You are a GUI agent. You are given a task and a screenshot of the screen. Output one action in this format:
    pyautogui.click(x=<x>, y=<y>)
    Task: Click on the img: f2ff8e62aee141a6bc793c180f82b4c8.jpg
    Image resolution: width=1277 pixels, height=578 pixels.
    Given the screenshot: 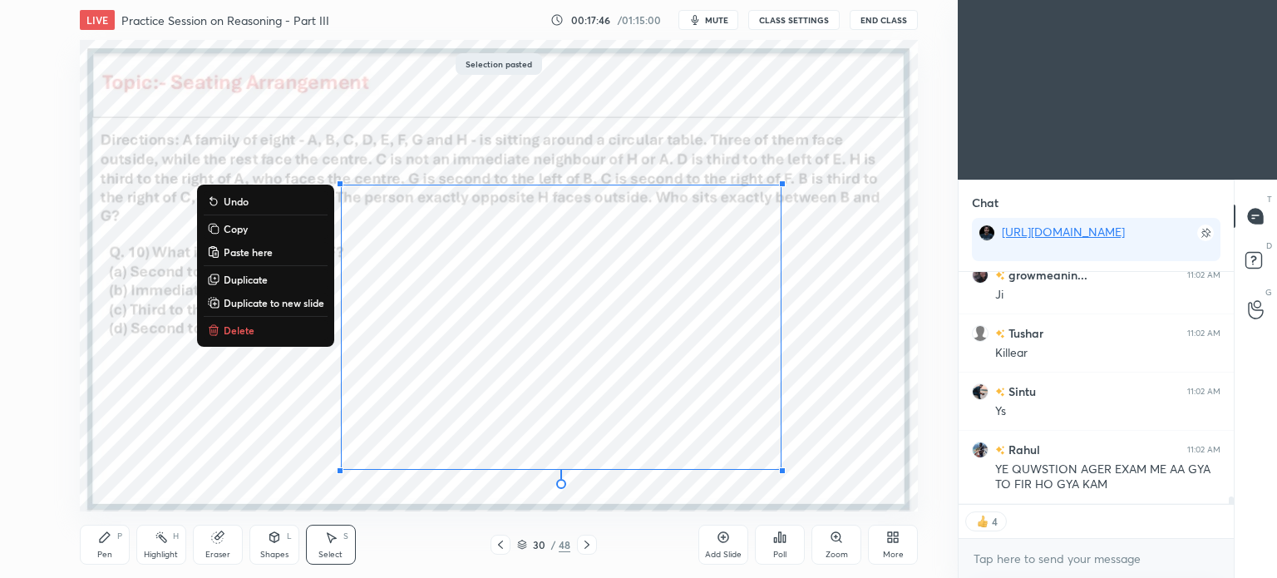 What is the action you would take?
    pyautogui.click(x=980, y=392)
    